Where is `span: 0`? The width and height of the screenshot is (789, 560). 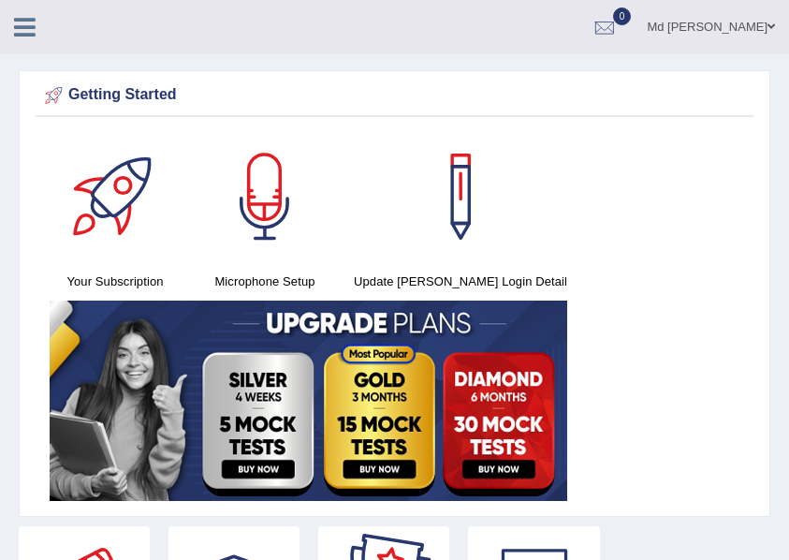
span: 0 is located at coordinates (622, 16).